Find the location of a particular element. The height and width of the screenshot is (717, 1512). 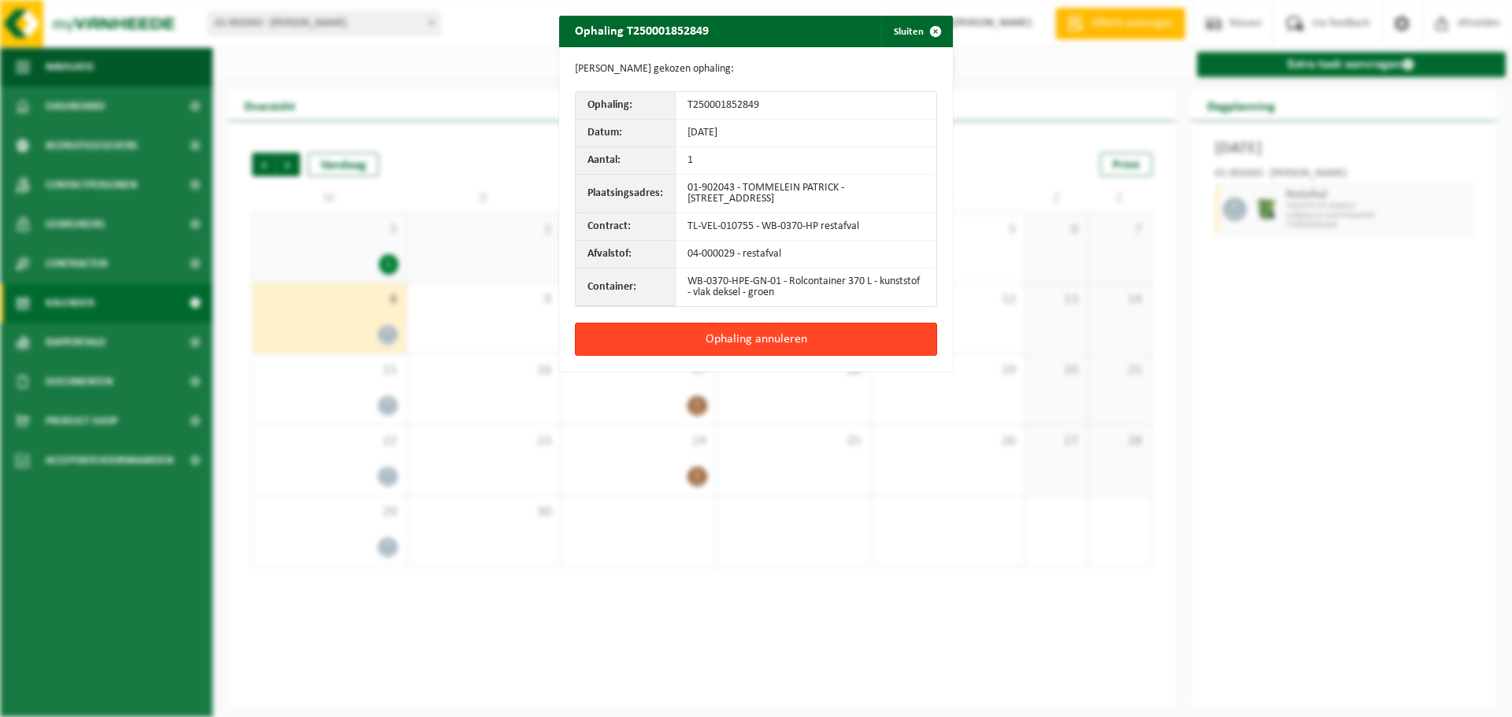

th: Aantal: is located at coordinates (625, 161).